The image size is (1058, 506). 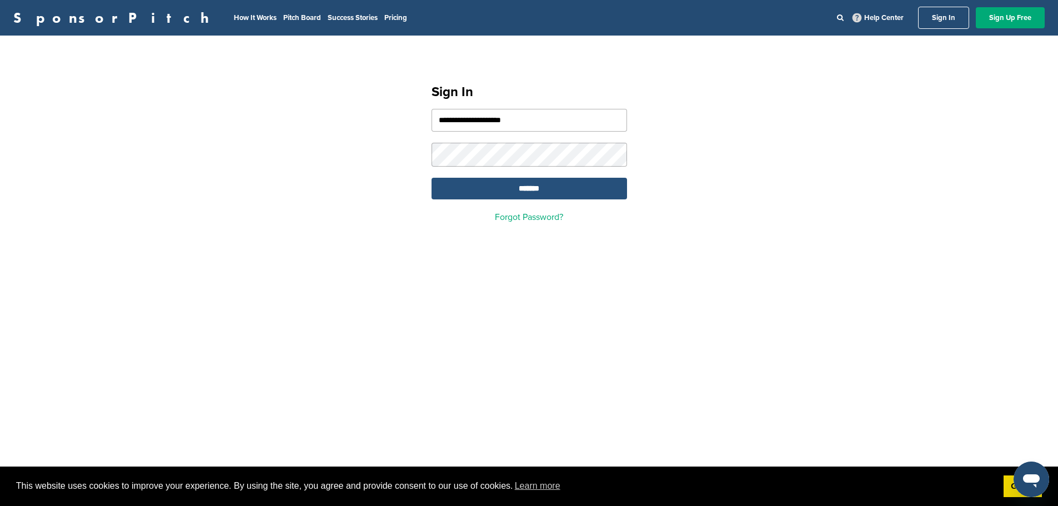 What do you see at coordinates (302, 18) in the screenshot?
I see `a: Pitch Board` at bounding box center [302, 18].